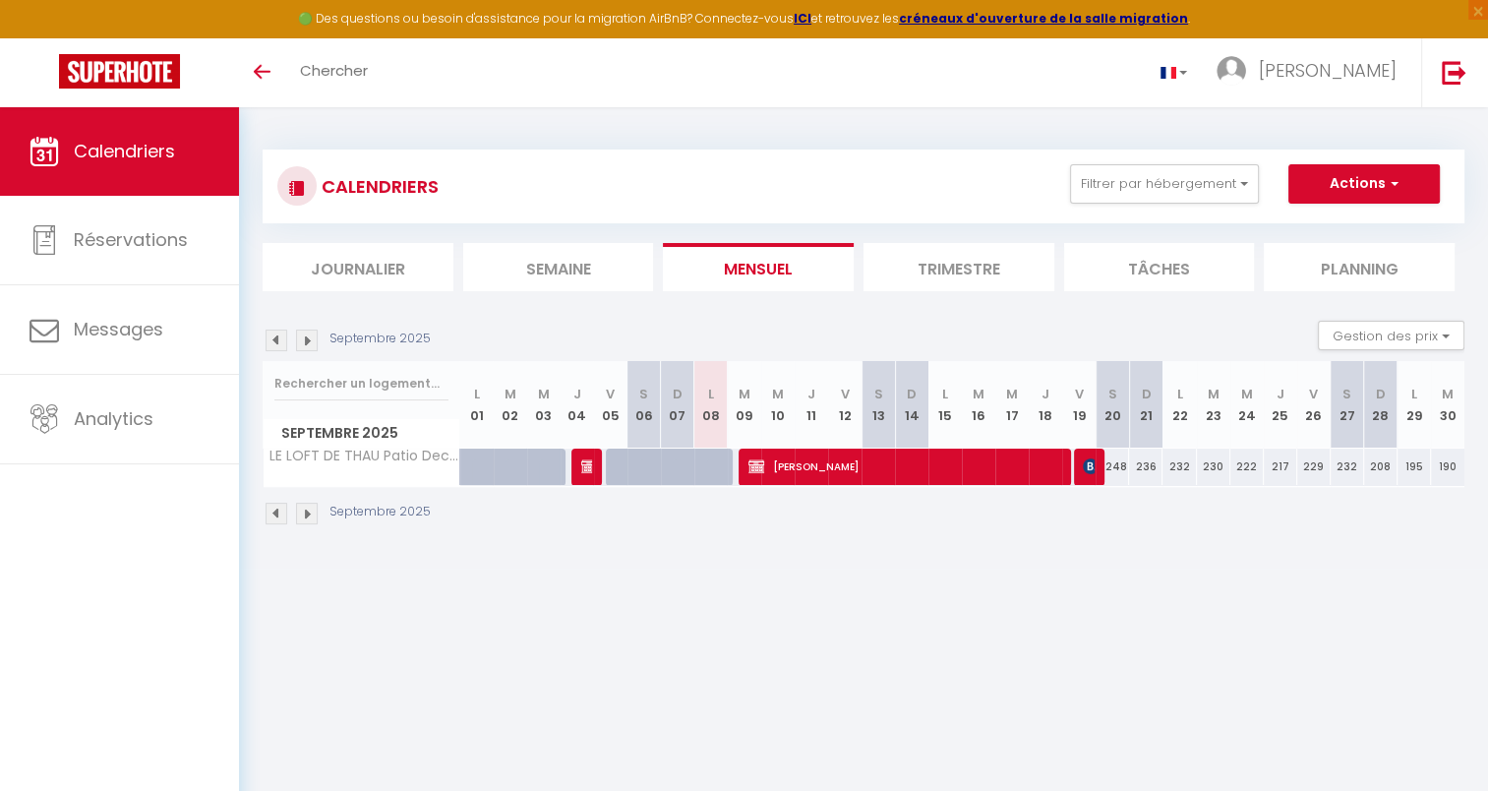  Describe the element at coordinates (1043, 18) in the screenshot. I see `a: créneaux d'ouverture de la salle migration` at that location.